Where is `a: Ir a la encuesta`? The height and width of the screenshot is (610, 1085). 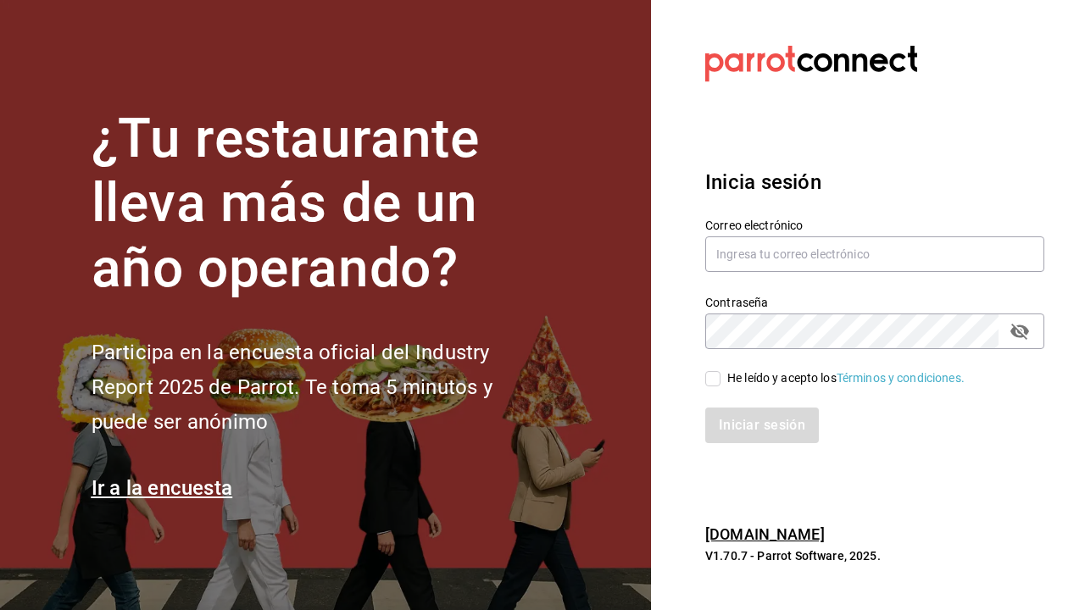 a: Ir a la encuesta is located at coordinates (162, 488).